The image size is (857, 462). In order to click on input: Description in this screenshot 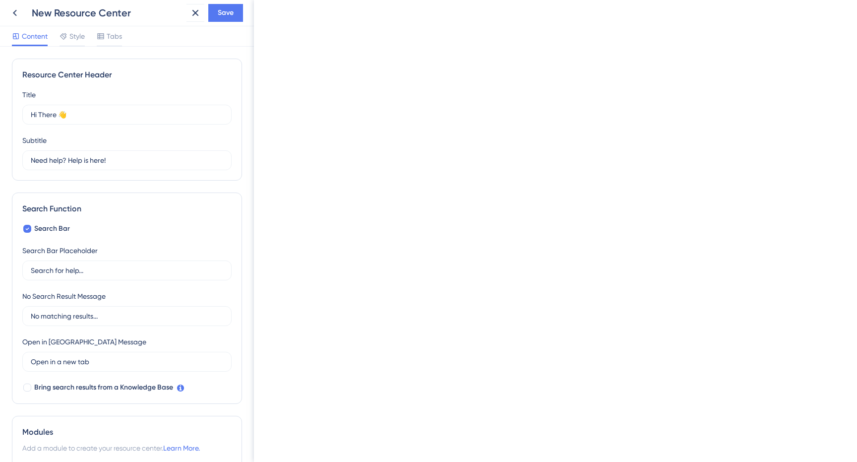, I will do `click(127, 160)`.